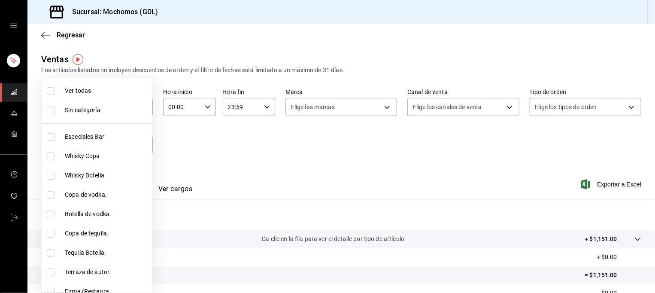 The image size is (655, 293). What do you see at coordinates (78, 59) in the screenshot?
I see `img: Marcador de información sobre herramientas` at bounding box center [78, 59].